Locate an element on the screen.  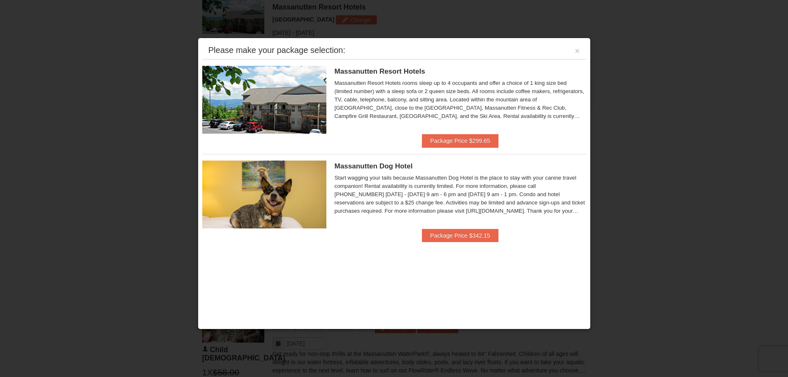
button: Package Price $342.15 is located at coordinates (460, 235).